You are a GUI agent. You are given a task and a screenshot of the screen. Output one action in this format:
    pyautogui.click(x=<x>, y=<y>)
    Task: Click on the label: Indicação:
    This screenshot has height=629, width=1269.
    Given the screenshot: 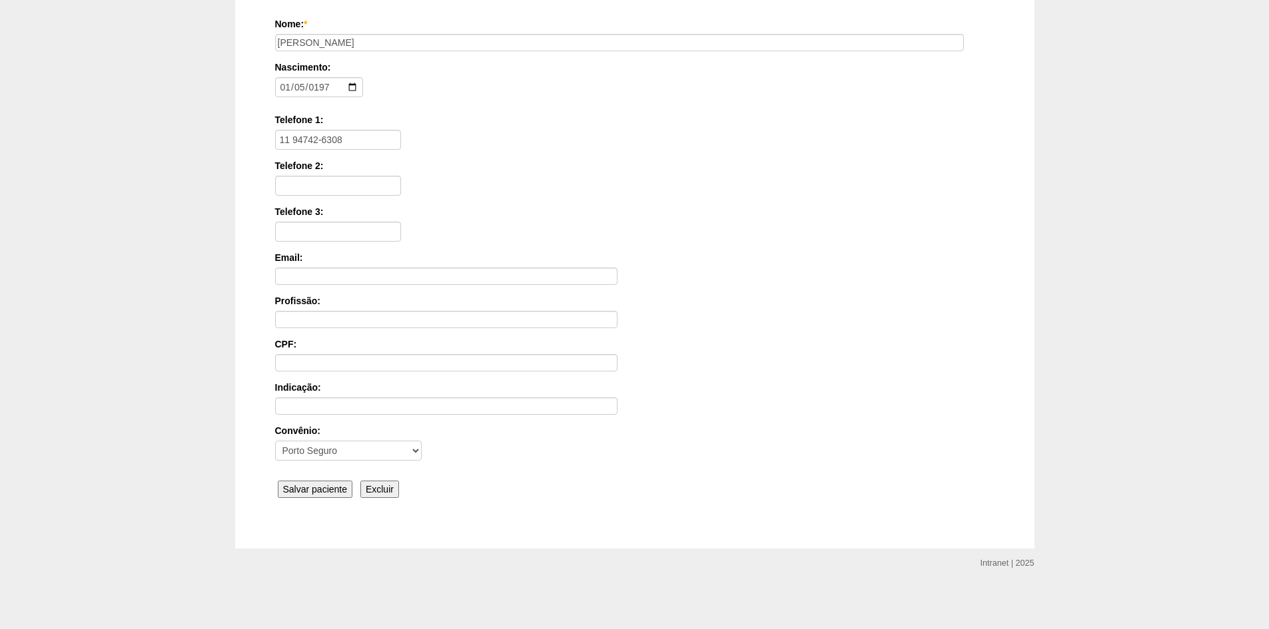 What is the action you would take?
    pyautogui.click(x=635, y=388)
    